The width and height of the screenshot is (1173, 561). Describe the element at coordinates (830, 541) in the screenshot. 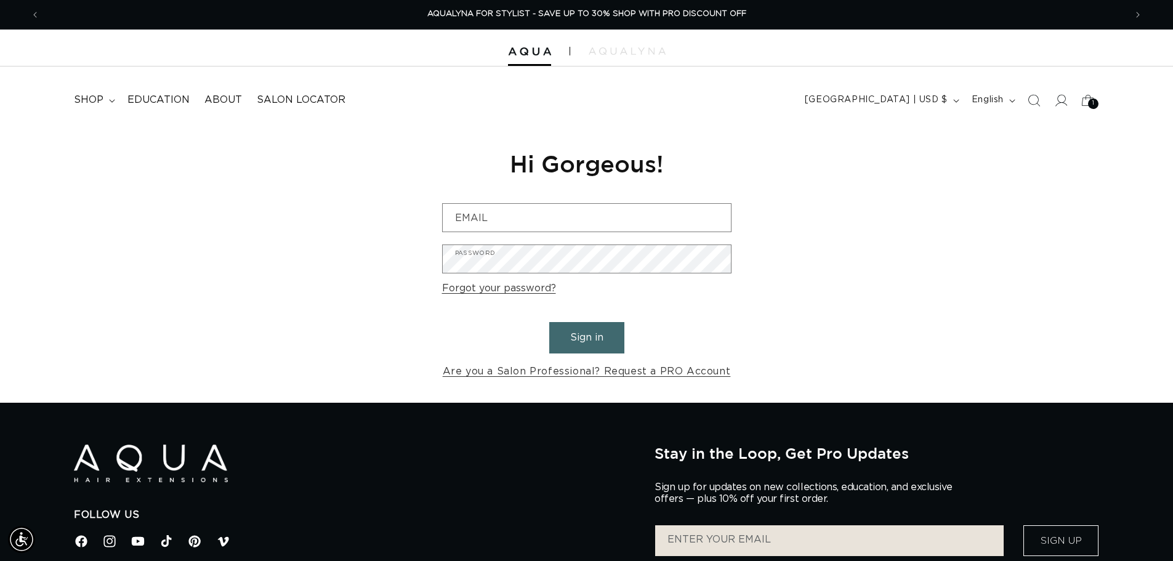

I see `input: ENTER YOUR EMAIL` at that location.